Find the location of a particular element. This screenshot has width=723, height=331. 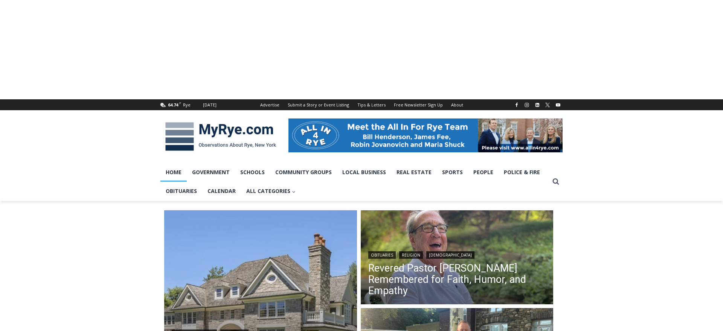

a: Government is located at coordinates (211, 172).